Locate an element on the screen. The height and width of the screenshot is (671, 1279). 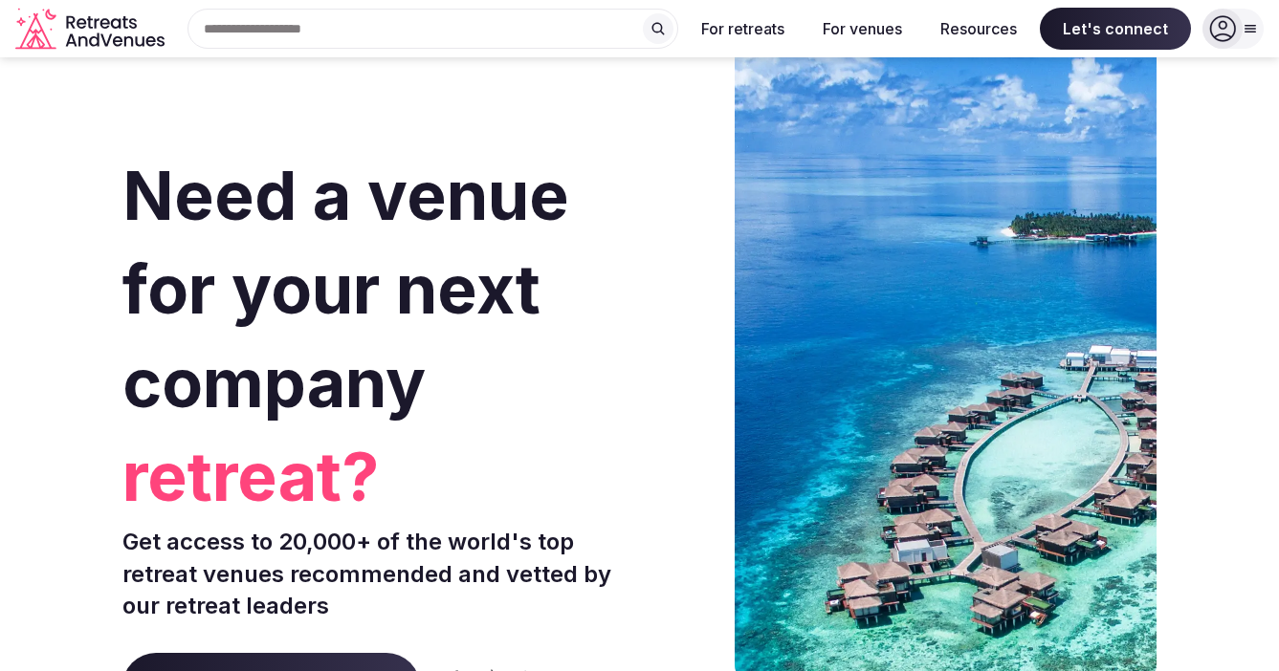
p: Get access to 20,000+ of the world's top retreat venues recommended and vetted by our retreat lea... is located at coordinates (377, 574).